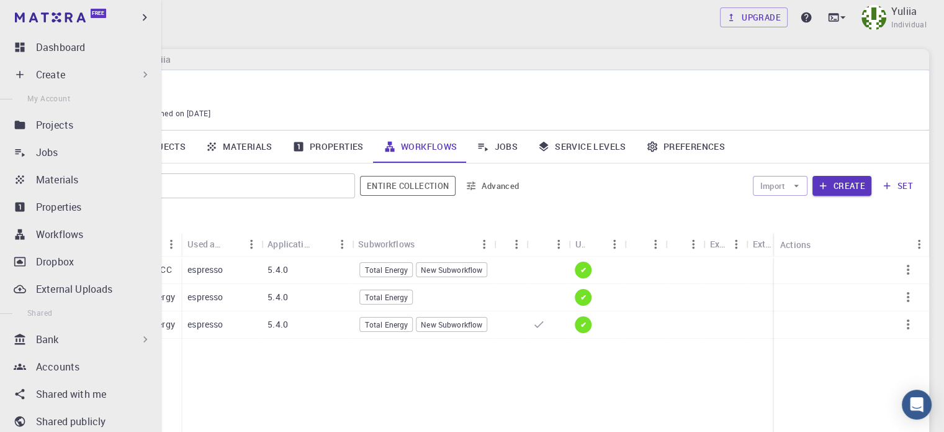 The height and width of the screenshot is (432, 944). What do you see at coordinates (83, 75) in the screenshot?
I see `div: Create` at bounding box center [83, 75].